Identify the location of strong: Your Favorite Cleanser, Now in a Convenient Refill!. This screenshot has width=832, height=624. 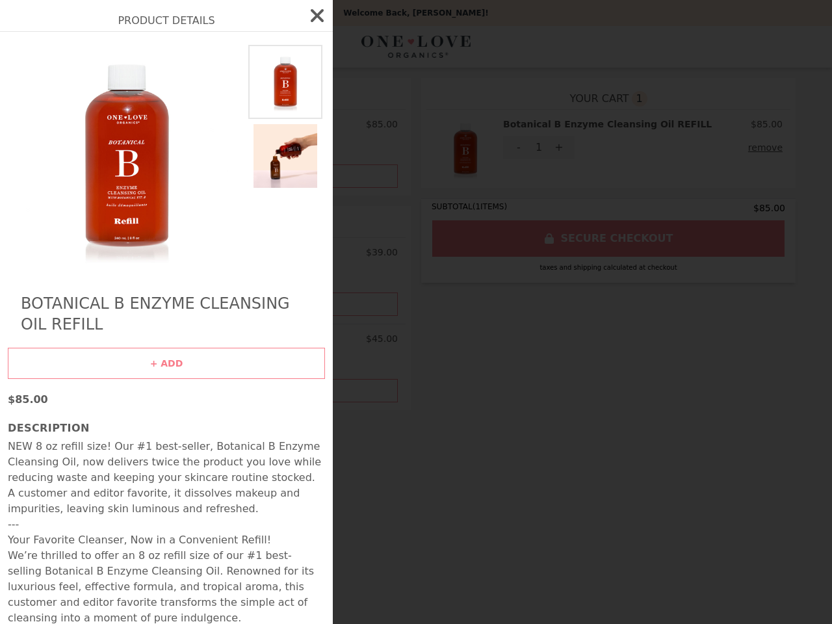
(139, 540).